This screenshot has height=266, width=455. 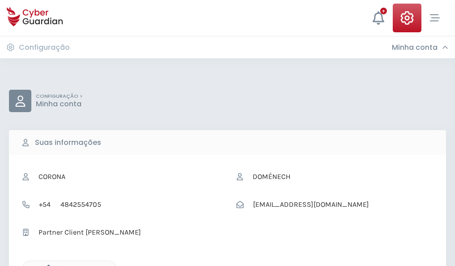 I want to click on input: Telefone, so click(x=137, y=204).